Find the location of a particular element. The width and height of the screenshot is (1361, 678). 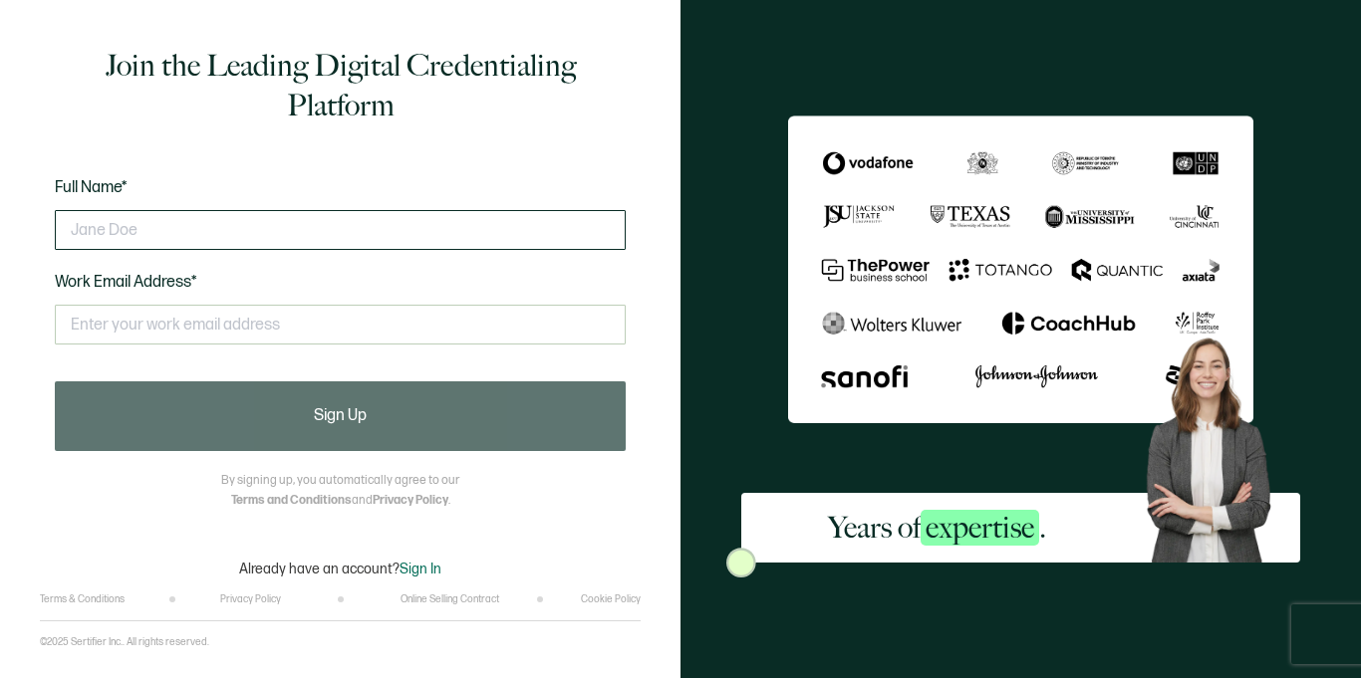

a: Online Selling Contract is located at coordinates (449, 600).